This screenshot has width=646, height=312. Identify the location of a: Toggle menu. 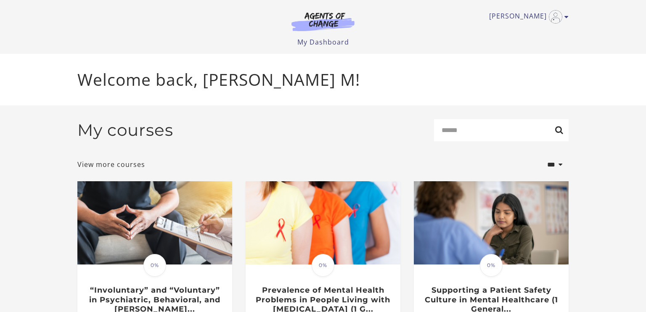
(526, 17).